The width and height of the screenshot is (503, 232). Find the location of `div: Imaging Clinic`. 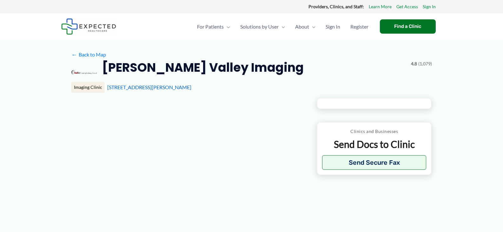

div: Imaging Clinic is located at coordinates (88, 87).